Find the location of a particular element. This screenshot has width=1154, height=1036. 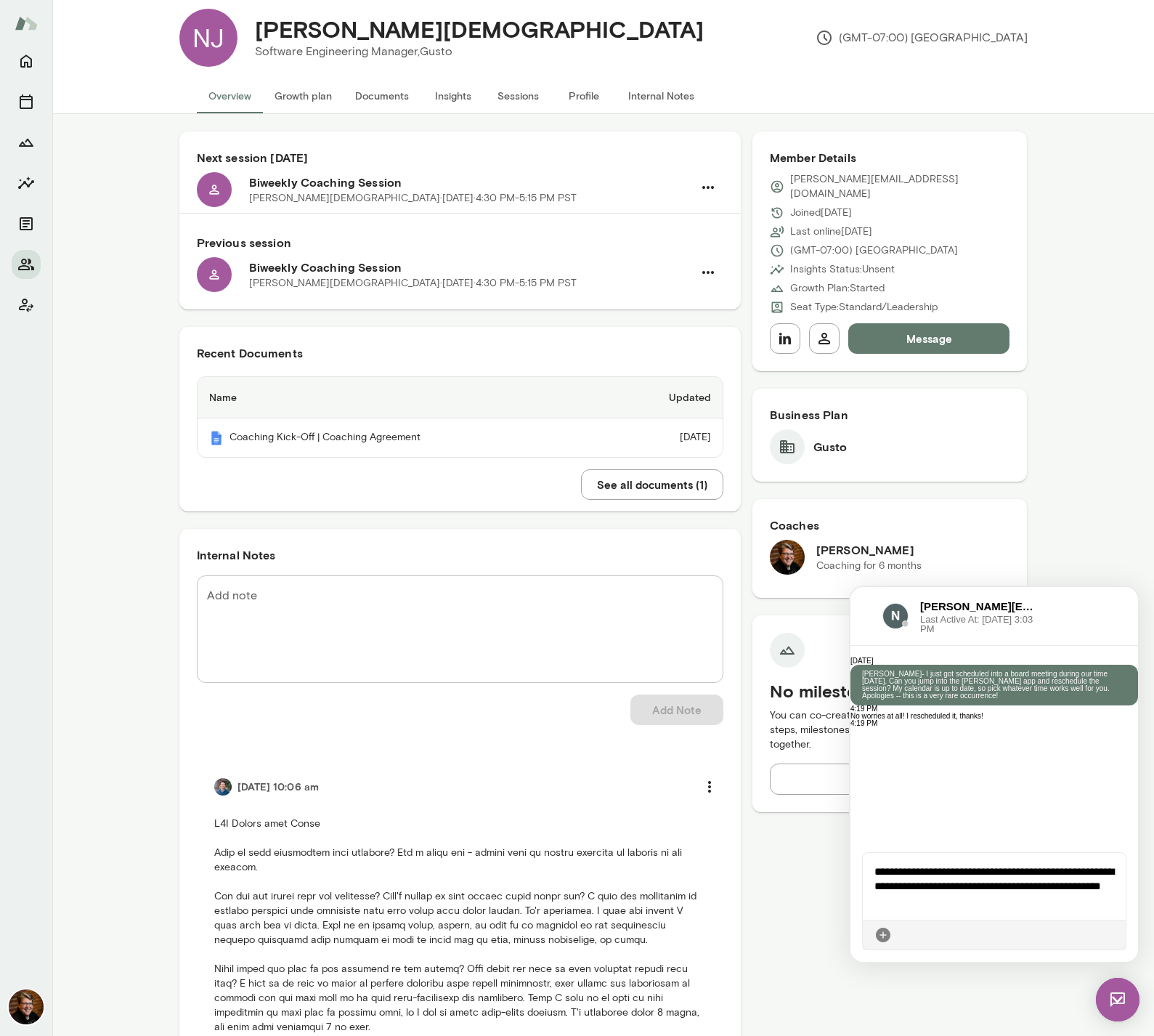

h6: Gusto is located at coordinates (830, 447).